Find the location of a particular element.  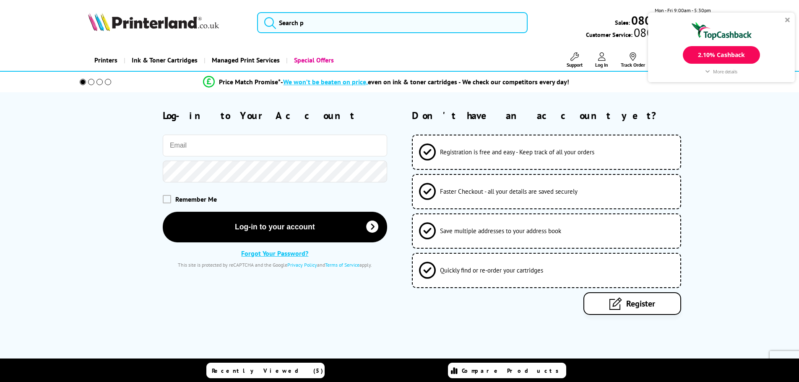

span: 0800 995 1992 is located at coordinates (672, 32).